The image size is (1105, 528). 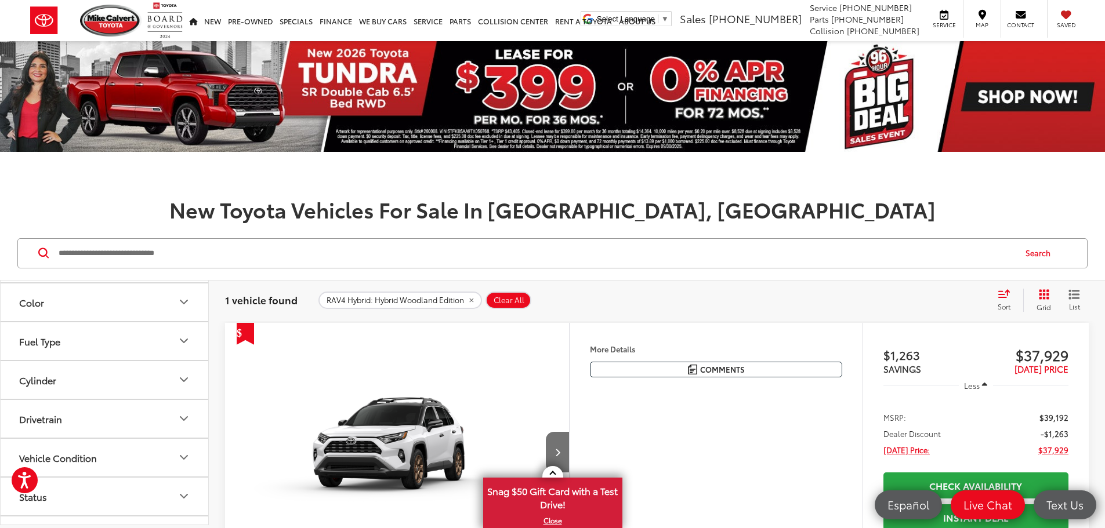 I want to click on button: Select sort value, so click(x=1008, y=300).